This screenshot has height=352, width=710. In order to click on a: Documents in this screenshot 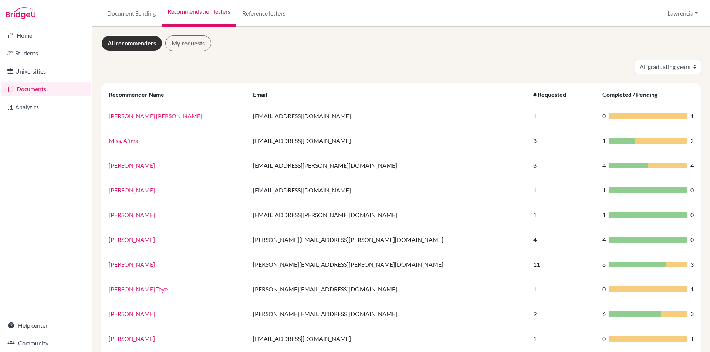, I will do `click(46, 89)`.